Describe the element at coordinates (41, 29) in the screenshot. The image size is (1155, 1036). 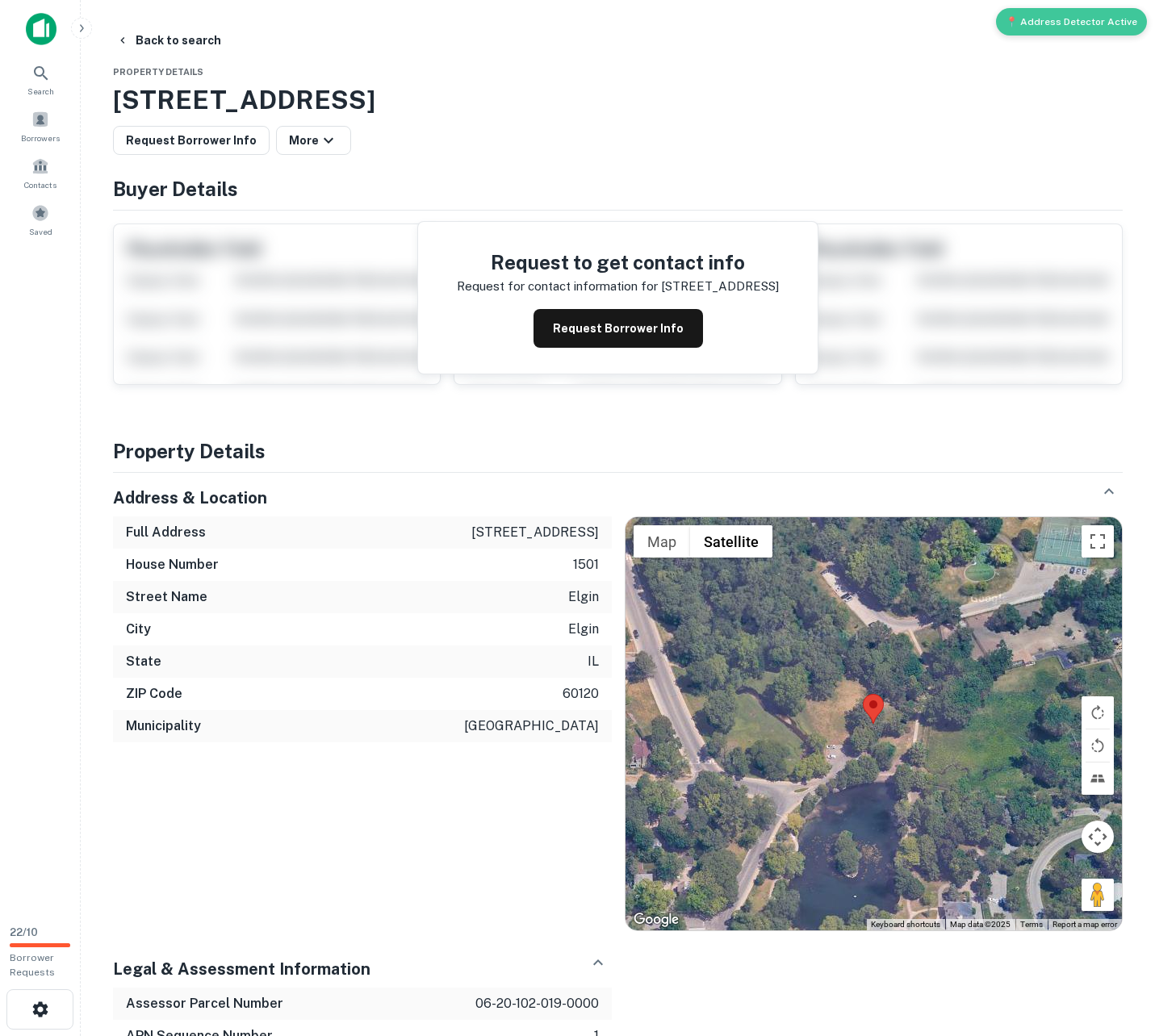
I see `img: capitalize-icon.png` at that location.